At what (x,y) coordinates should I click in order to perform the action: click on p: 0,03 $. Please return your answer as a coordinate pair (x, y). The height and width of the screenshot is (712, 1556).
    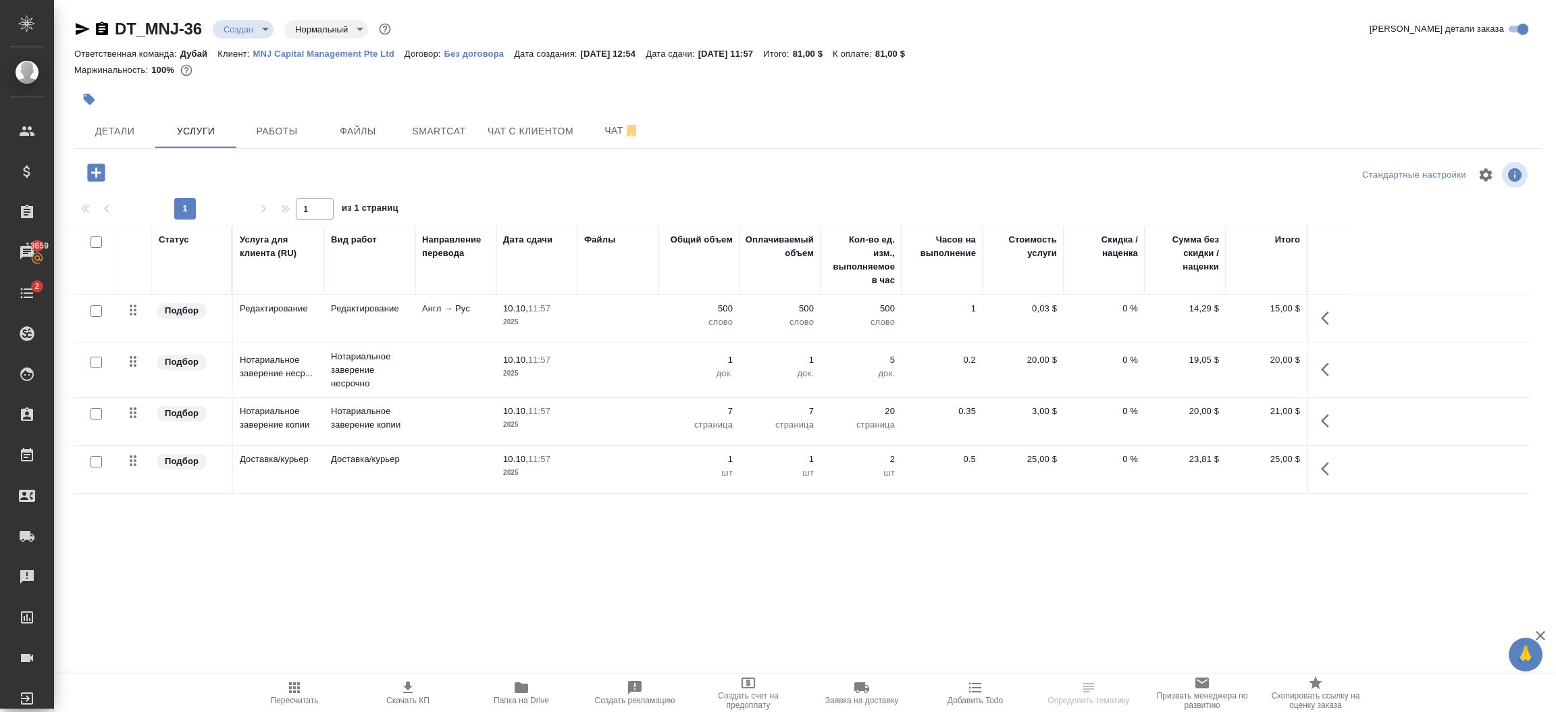
    Looking at the image, I should click on (1023, 309).